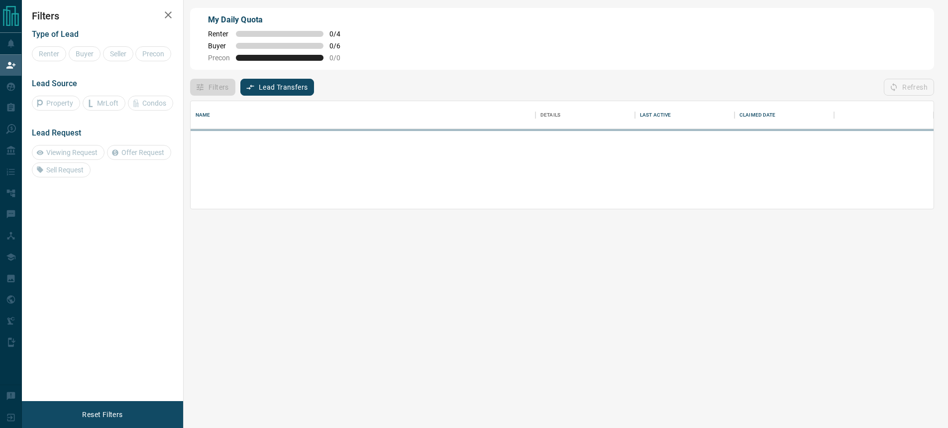  I want to click on span: Lead Source, so click(54, 83).